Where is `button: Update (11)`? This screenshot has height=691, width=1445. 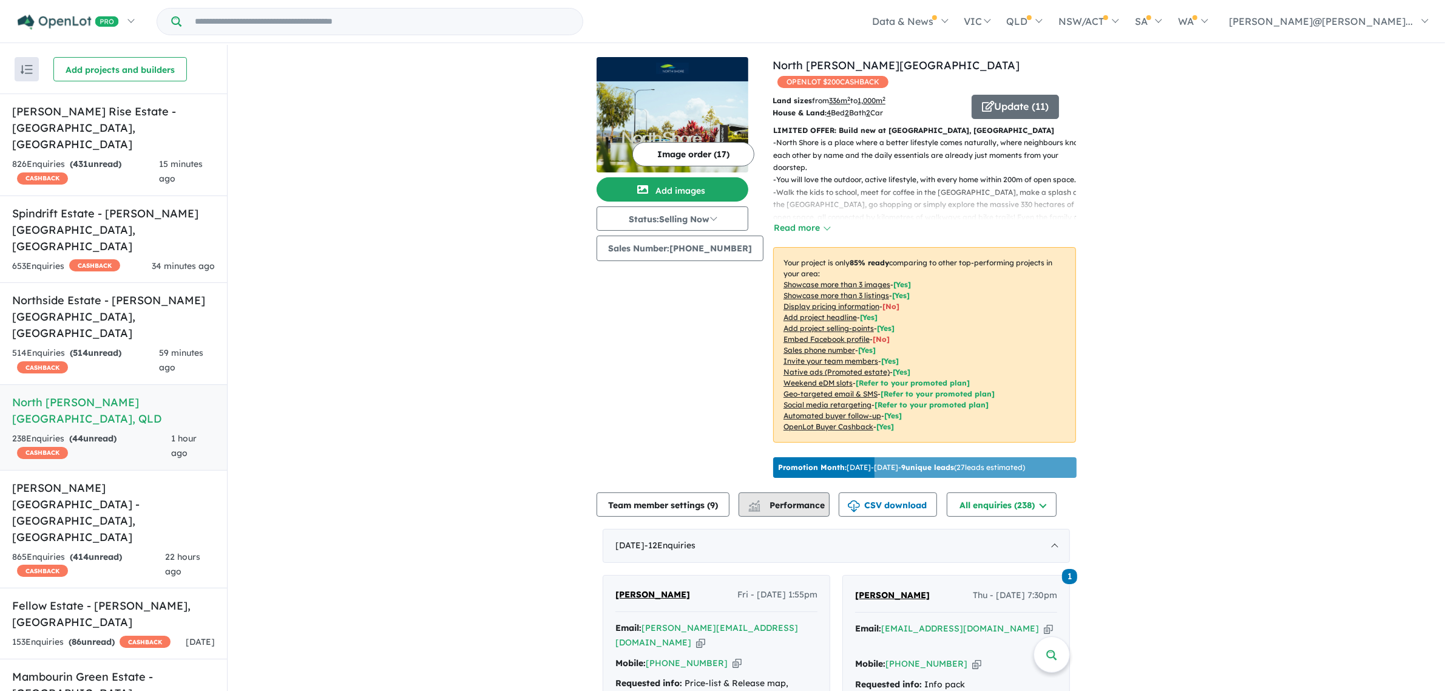
button: Update (11) is located at coordinates (1016, 107).